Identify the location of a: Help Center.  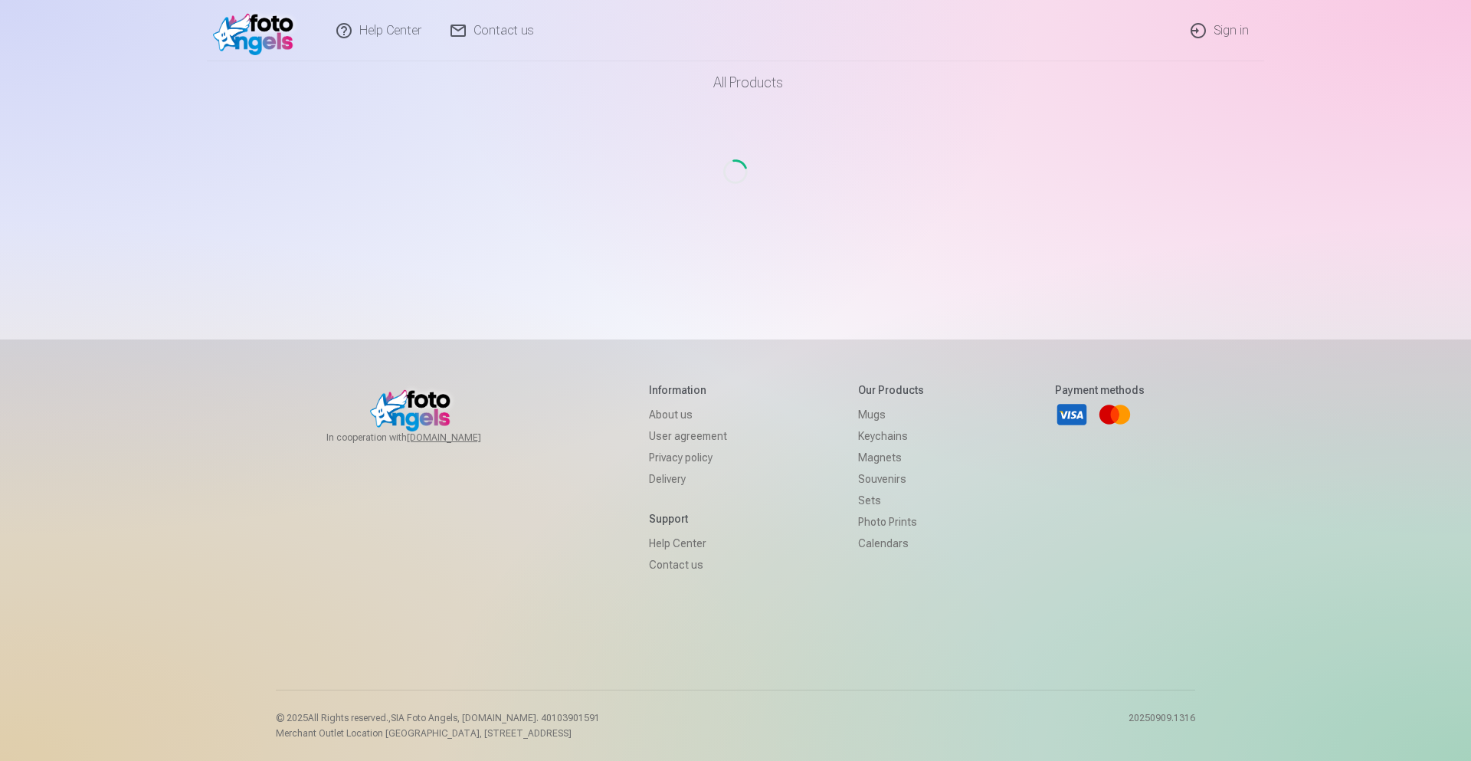
(688, 543).